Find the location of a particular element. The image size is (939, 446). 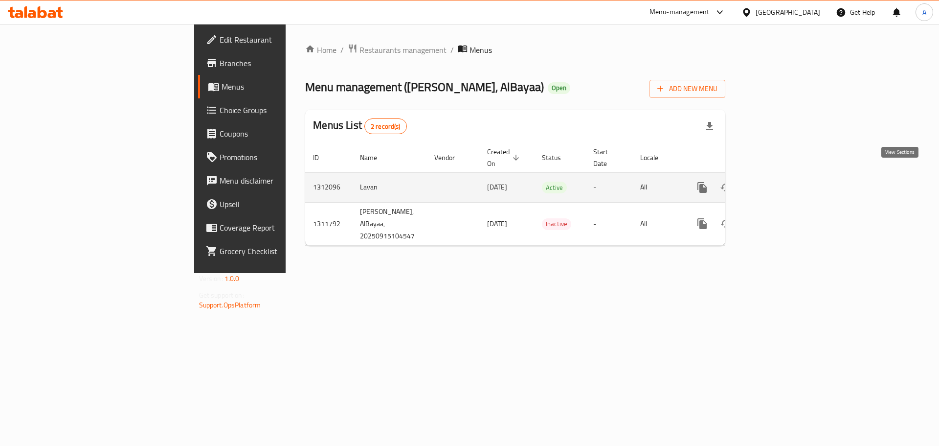

span: Name is located at coordinates (375, 157).